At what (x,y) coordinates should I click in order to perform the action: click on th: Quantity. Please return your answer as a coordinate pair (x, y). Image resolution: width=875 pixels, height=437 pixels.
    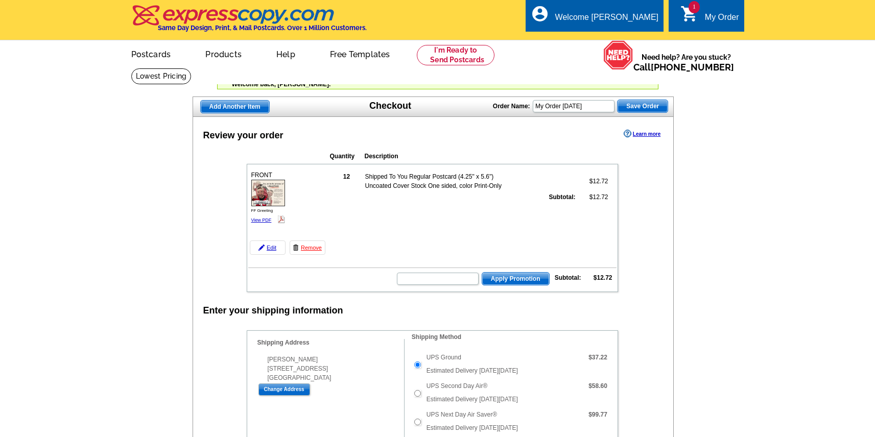
    Looking at the image, I should click on (346, 156).